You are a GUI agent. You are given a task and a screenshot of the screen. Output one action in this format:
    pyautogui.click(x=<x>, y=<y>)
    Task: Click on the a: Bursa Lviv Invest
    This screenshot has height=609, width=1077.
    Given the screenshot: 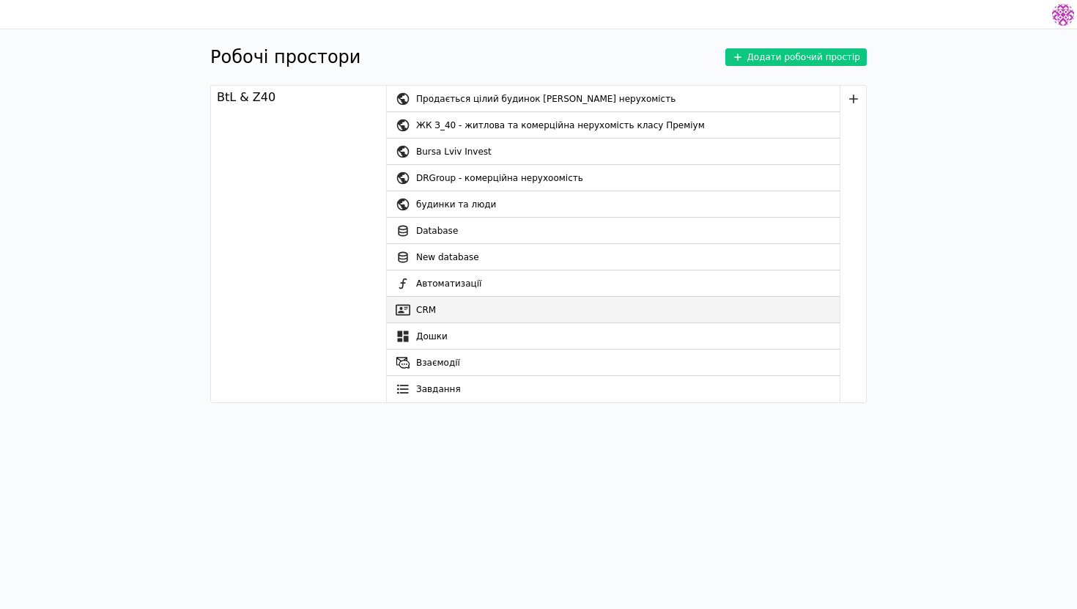 What is the action you would take?
    pyautogui.click(x=613, y=152)
    